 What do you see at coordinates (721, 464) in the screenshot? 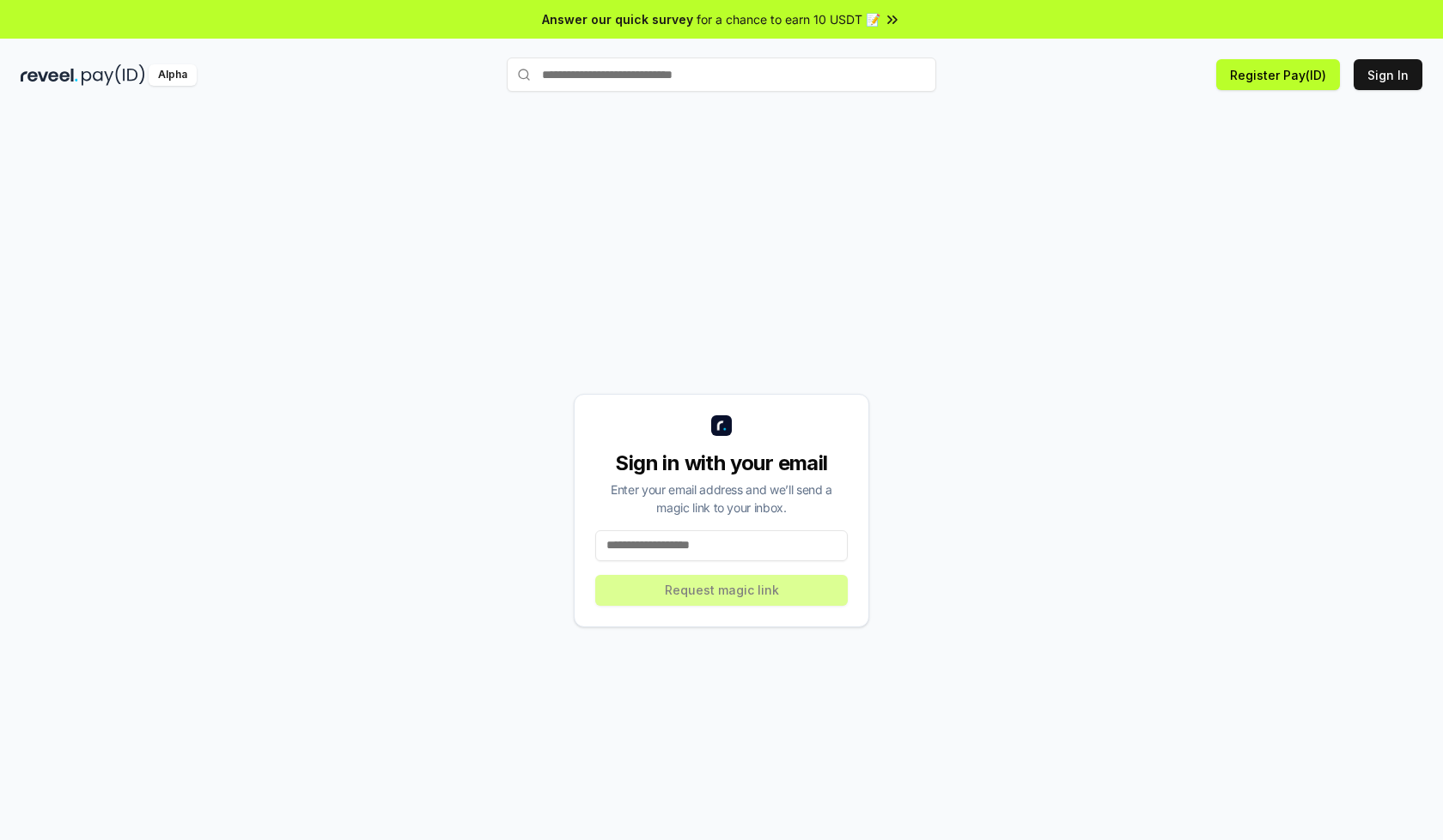
I see `div: Sign in with your email` at bounding box center [721, 464].